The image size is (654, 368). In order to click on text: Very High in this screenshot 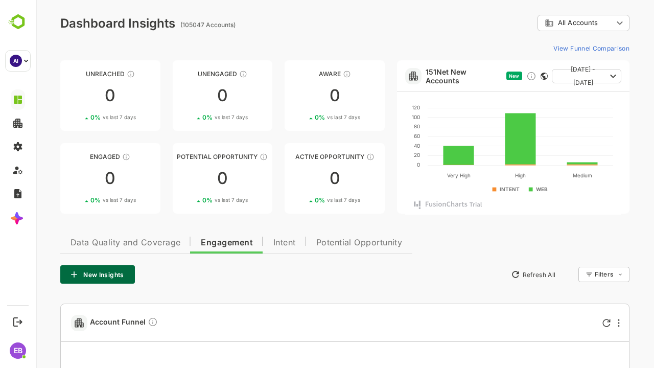, I will do `click(423, 175)`.